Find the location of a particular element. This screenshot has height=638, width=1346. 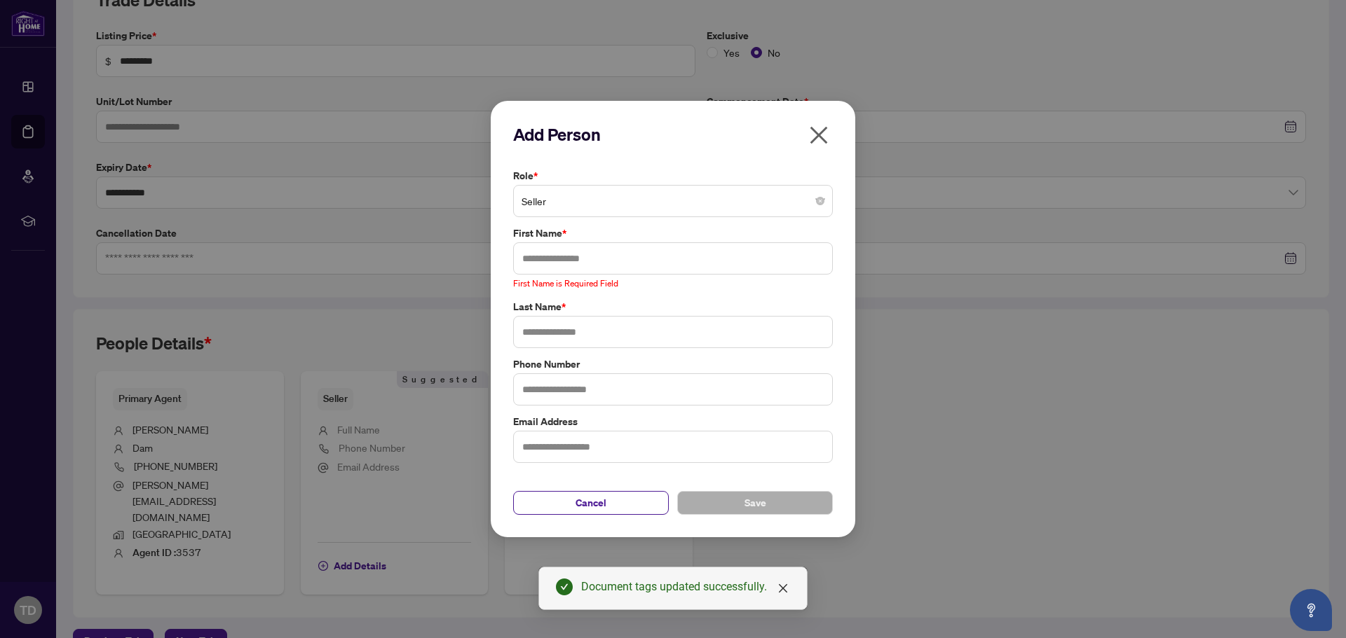

label: First Name is located at coordinates (673, 233).